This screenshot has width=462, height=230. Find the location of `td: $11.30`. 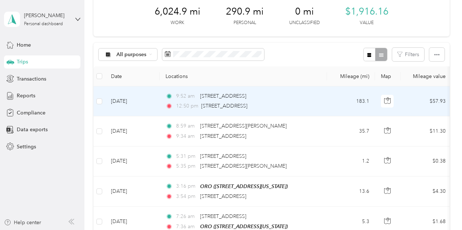

td: $11.30 is located at coordinates (426, 131).